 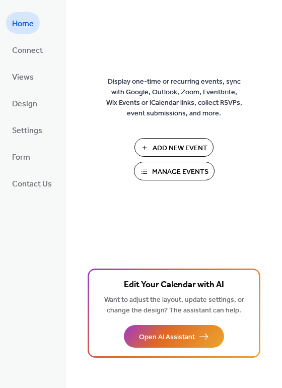 What do you see at coordinates (25, 104) in the screenshot?
I see `span: Design` at bounding box center [25, 104].